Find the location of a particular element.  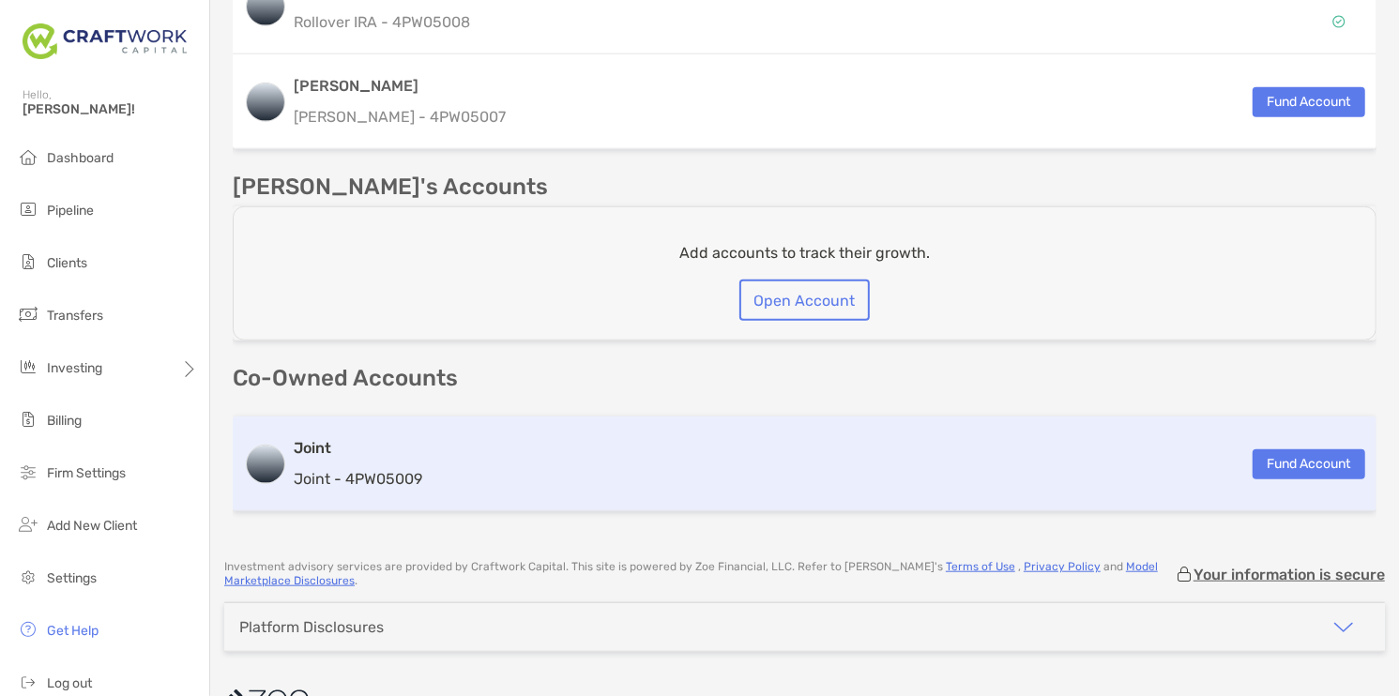

span: Dashboard is located at coordinates (80, 158).